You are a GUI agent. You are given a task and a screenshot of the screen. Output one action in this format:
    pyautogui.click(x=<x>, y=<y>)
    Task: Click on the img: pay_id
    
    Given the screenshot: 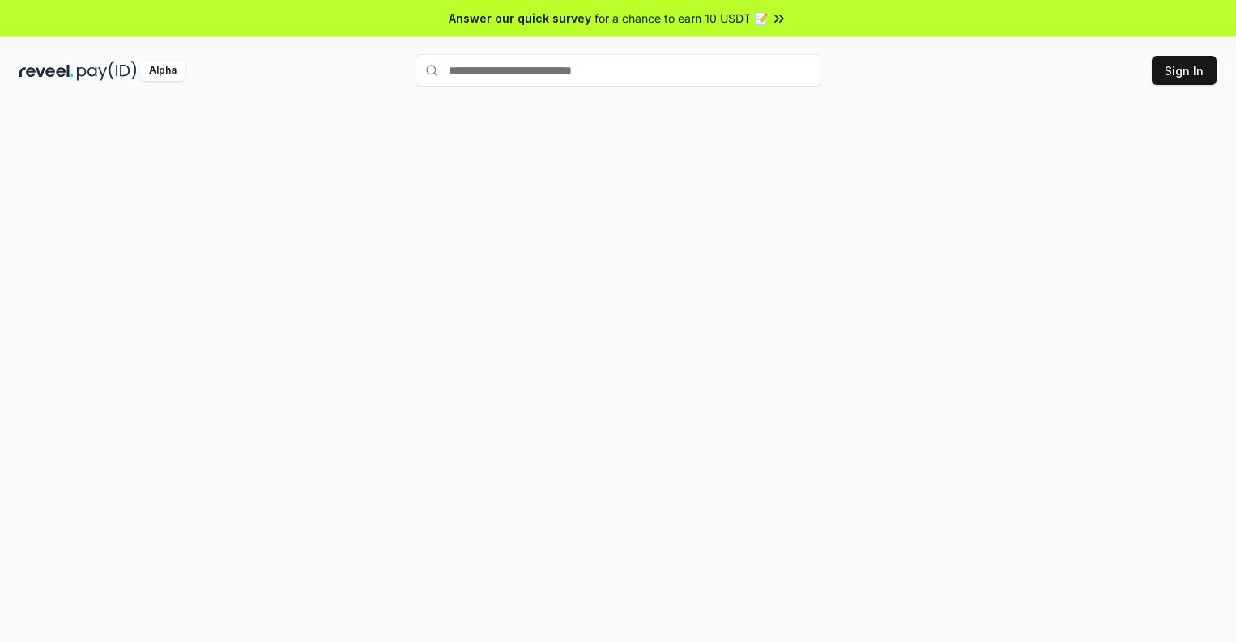 What is the action you would take?
    pyautogui.click(x=107, y=70)
    